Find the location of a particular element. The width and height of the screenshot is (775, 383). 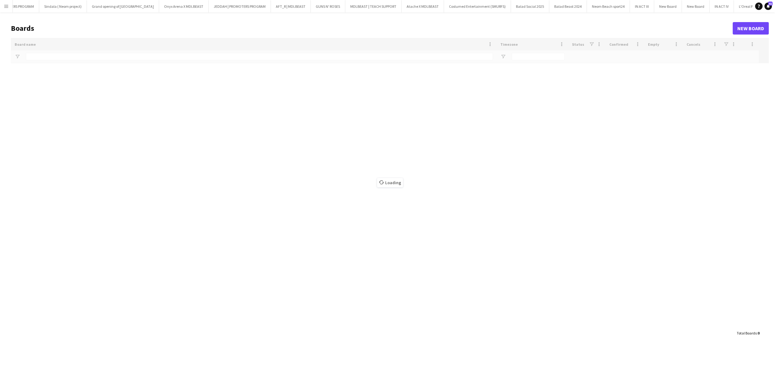

span: Total Boards is located at coordinates (746, 333).